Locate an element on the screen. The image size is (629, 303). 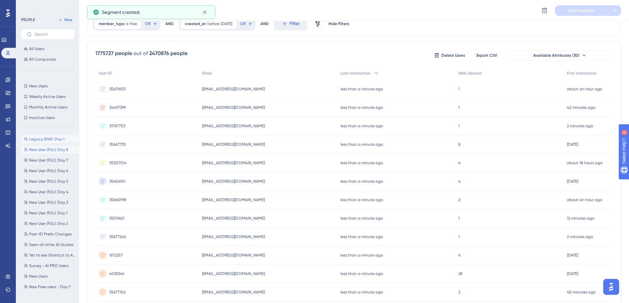
span: is is located at coordinates (127, 24).